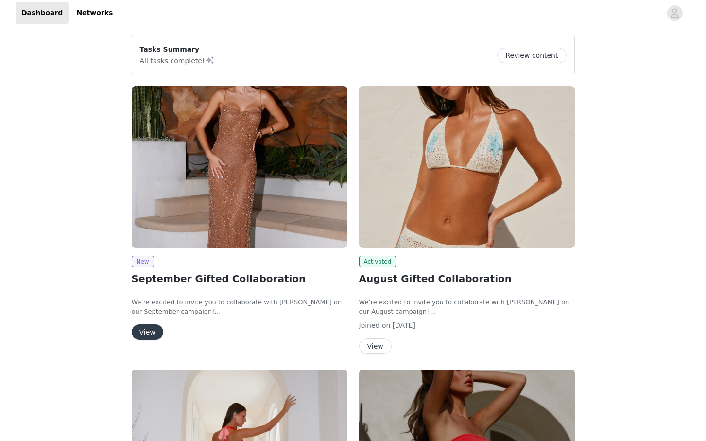  Describe the element at coordinates (378, 262) in the screenshot. I see `span: Activated` at that location.